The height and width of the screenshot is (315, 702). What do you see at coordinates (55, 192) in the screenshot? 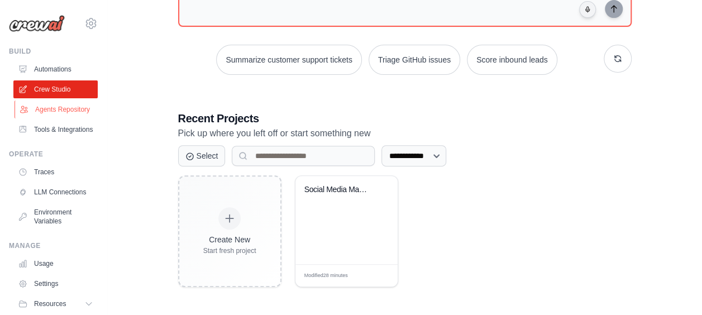
I see `a: LLM Connections` at bounding box center [55, 192].